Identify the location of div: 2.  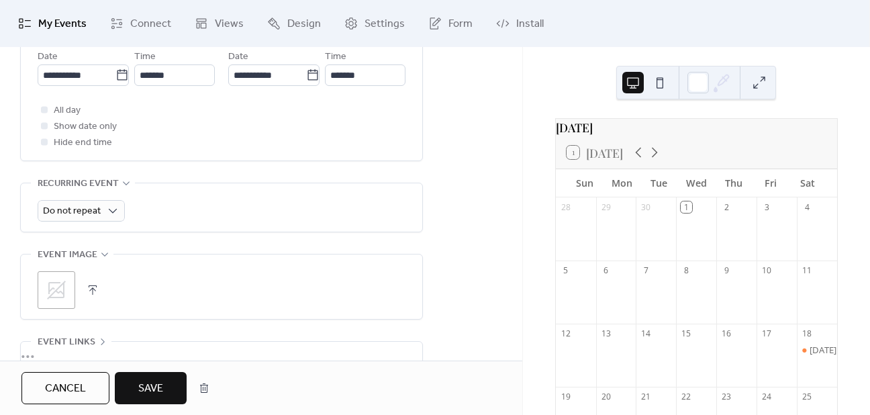
(726, 207).